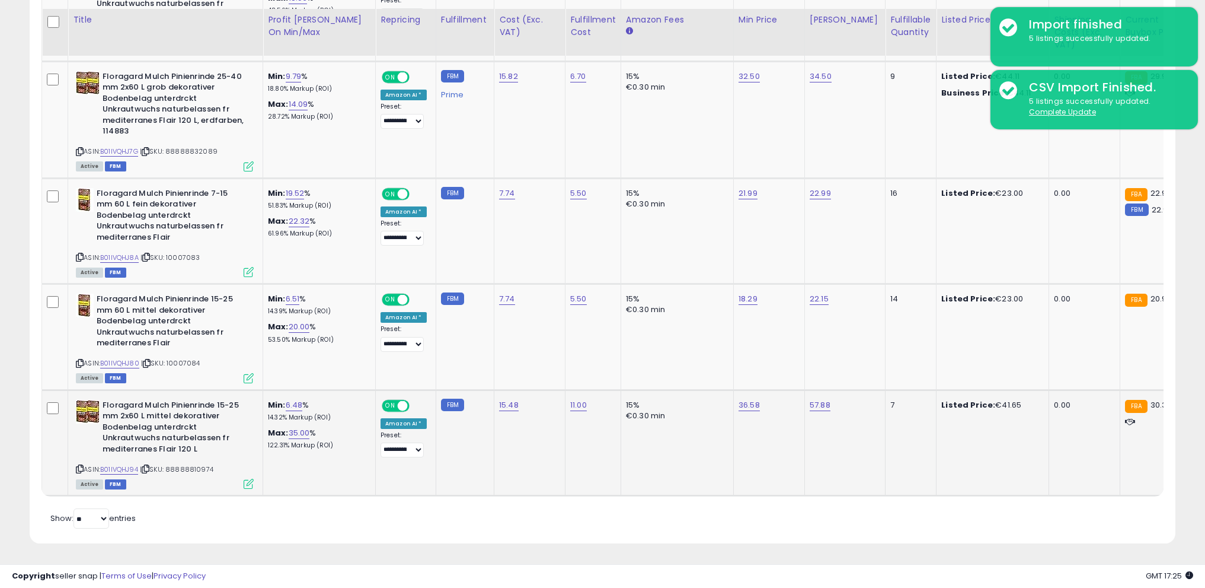 This screenshot has height=588, width=1205. Describe the element at coordinates (677, 20) in the screenshot. I see `div: Amazon Fees` at that location.